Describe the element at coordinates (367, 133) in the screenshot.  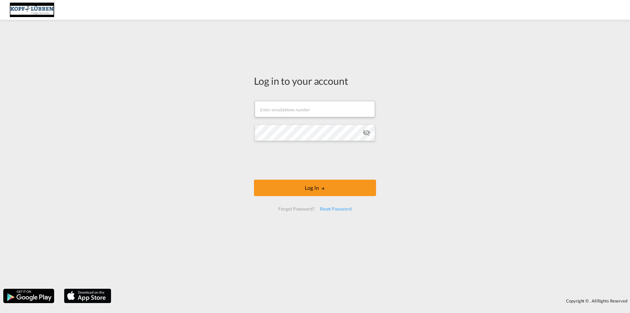
I see `md-icon: icon-eye-off` at that location.